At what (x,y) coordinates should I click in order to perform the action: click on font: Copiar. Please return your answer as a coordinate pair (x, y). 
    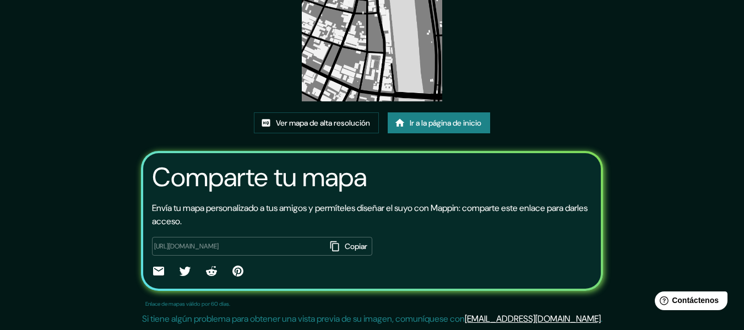
    Looking at the image, I should click on (356, 246).